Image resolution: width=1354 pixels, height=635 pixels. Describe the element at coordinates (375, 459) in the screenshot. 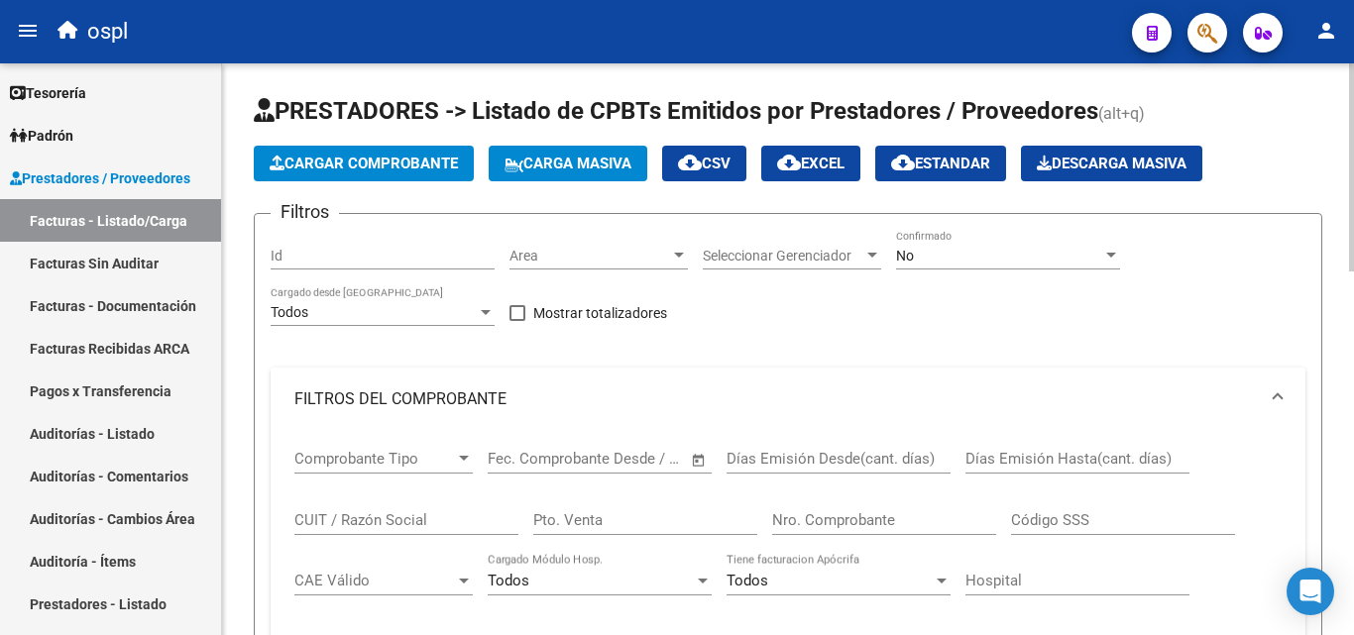

I see `span: Comprobante Tipo` at that location.